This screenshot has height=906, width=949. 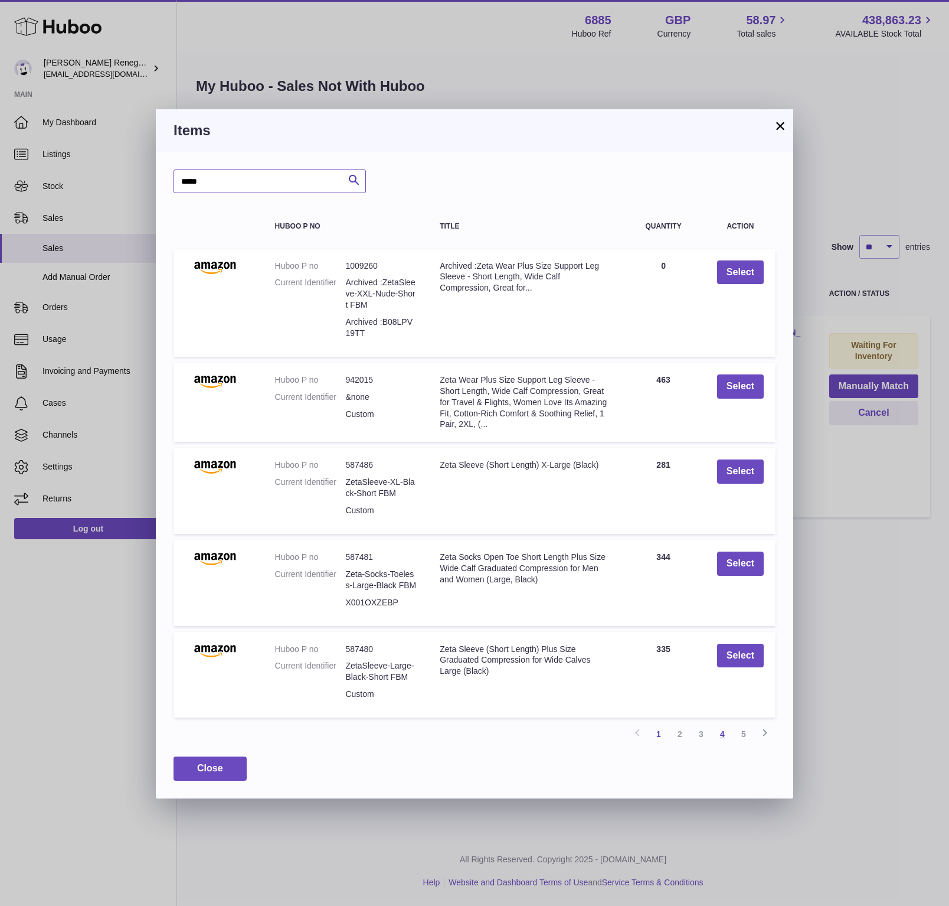 I want to click on th: Quantity, so click(x=664, y=226).